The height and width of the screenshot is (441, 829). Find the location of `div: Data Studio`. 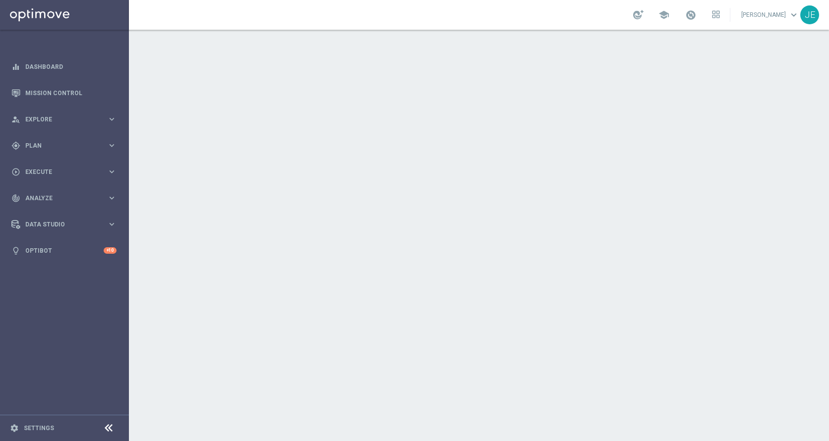

div: Data Studio is located at coordinates (59, 225).